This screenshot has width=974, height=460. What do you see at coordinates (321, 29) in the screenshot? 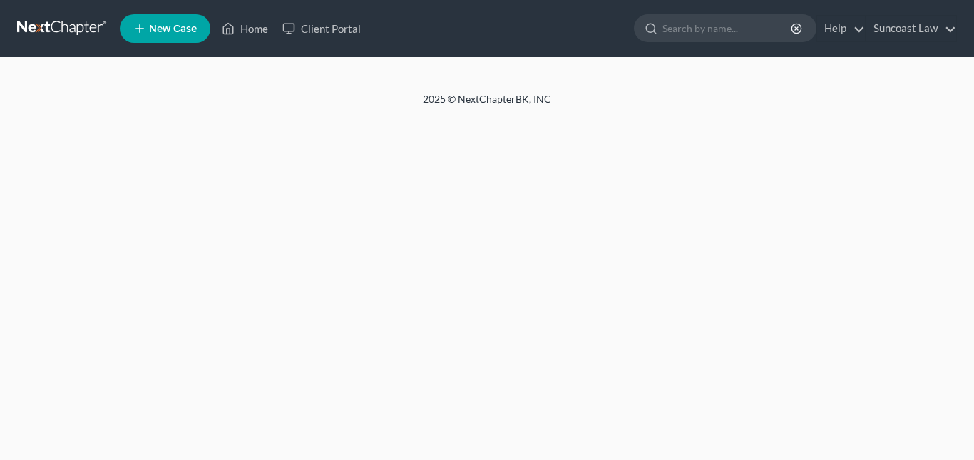
I see `a: Client Portal` at bounding box center [321, 29].